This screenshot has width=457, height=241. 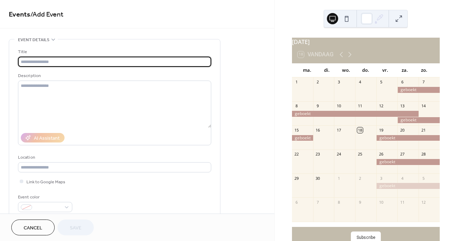 I want to click on span: Event details, so click(x=33, y=40).